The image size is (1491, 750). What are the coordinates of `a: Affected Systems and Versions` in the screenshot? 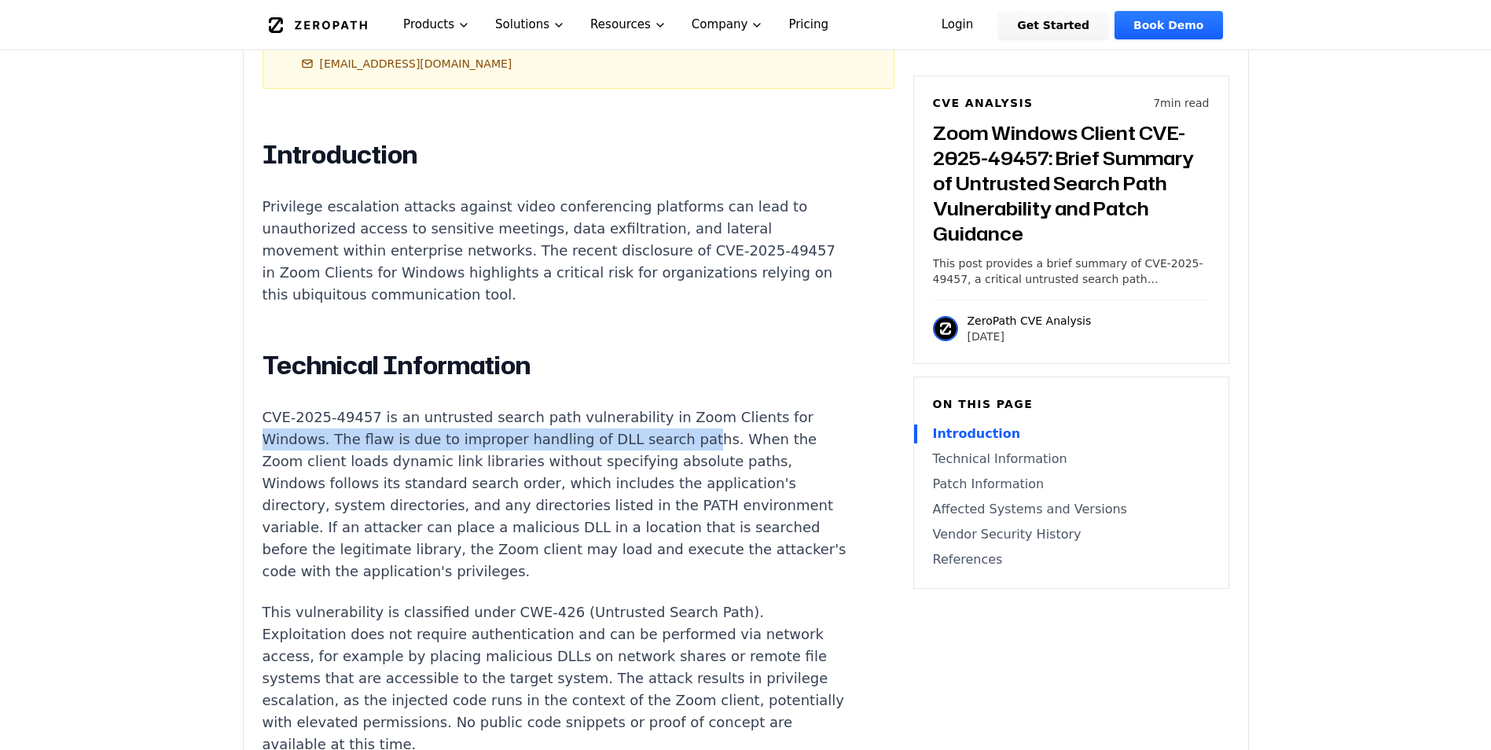 It's located at (1071, 509).